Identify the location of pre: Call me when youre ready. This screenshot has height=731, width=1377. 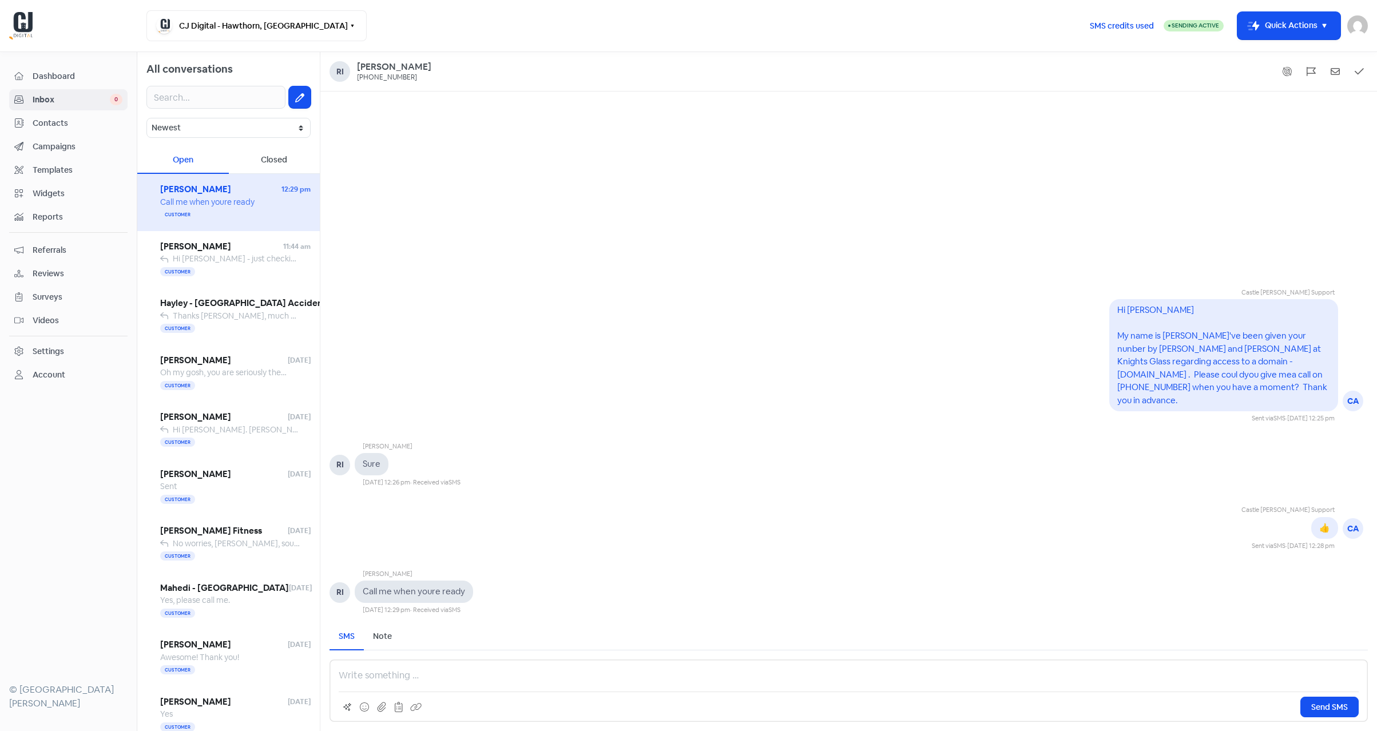
(413, 591).